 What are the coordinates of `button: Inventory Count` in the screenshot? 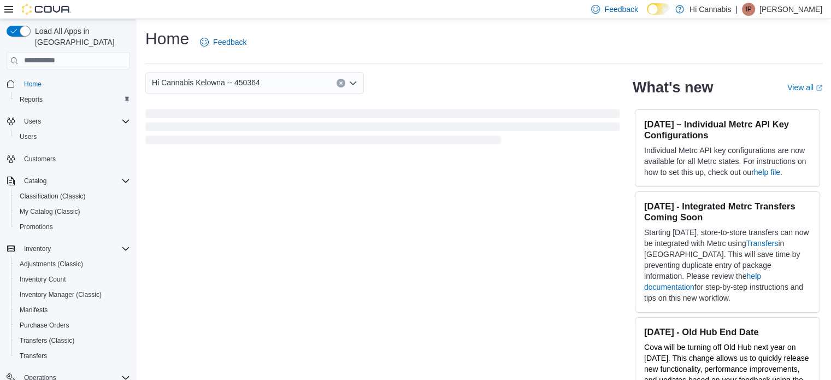 It's located at (73, 279).